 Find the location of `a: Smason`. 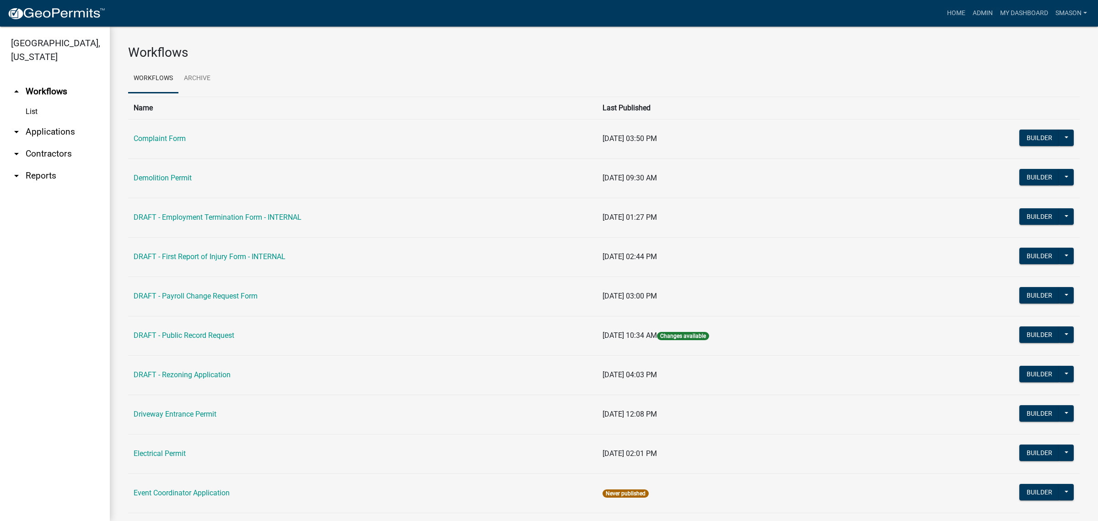

a: Smason is located at coordinates (1071, 13).